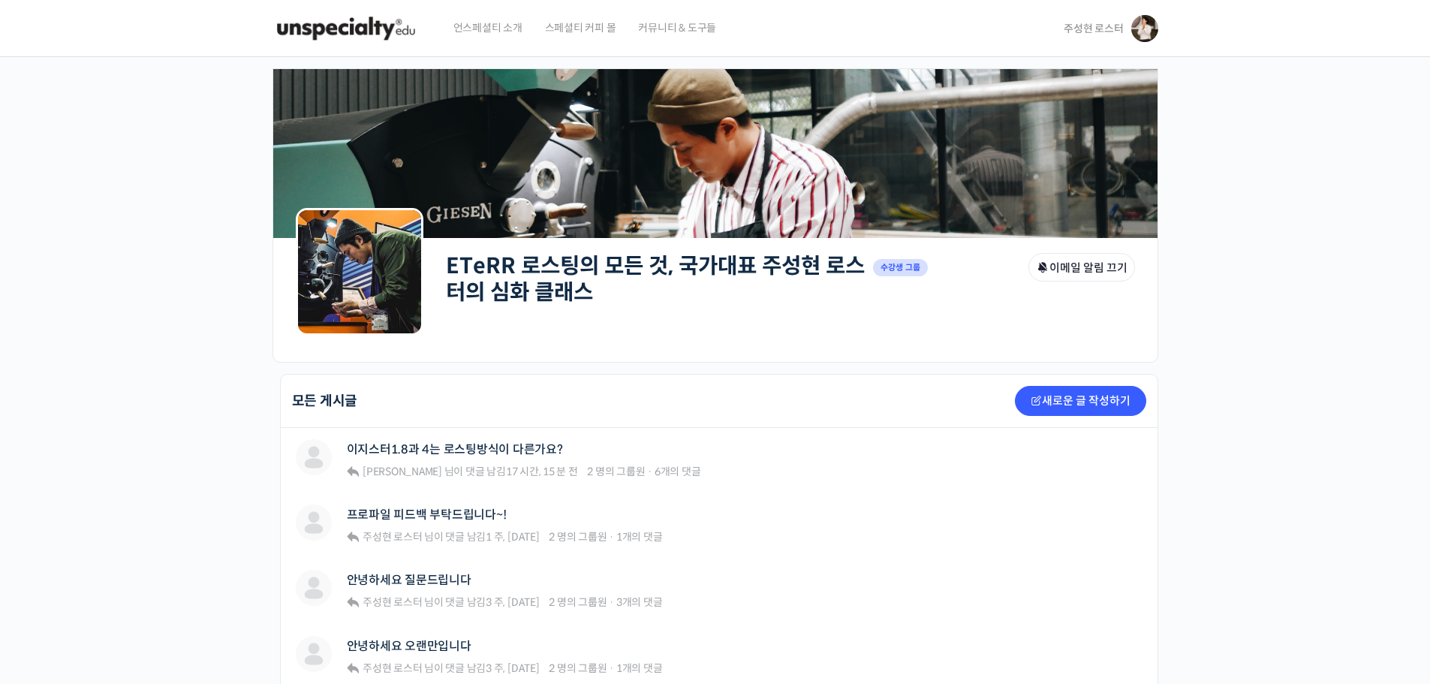 The image size is (1430, 684). I want to click on span: 6개의 댓글, so click(678, 472).